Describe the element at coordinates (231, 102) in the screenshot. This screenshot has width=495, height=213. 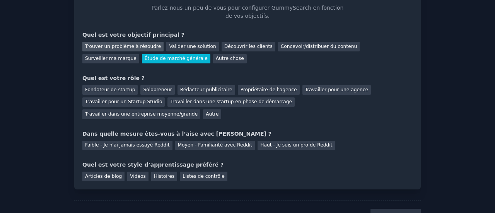
I see `font: Travailler dans une startup en phase de démarrage` at that location.